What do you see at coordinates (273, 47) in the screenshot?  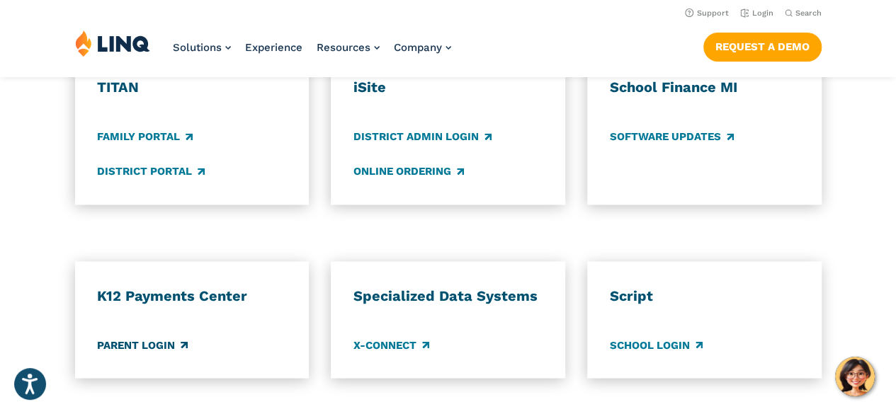 I see `span: Experience` at bounding box center [273, 47].